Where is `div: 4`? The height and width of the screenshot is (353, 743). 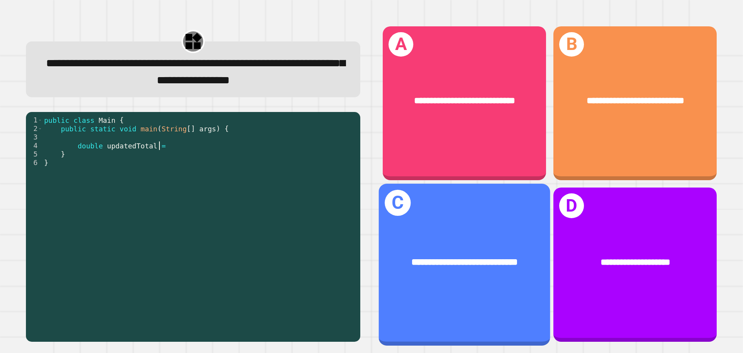 div: 4 is located at coordinates (34, 146).